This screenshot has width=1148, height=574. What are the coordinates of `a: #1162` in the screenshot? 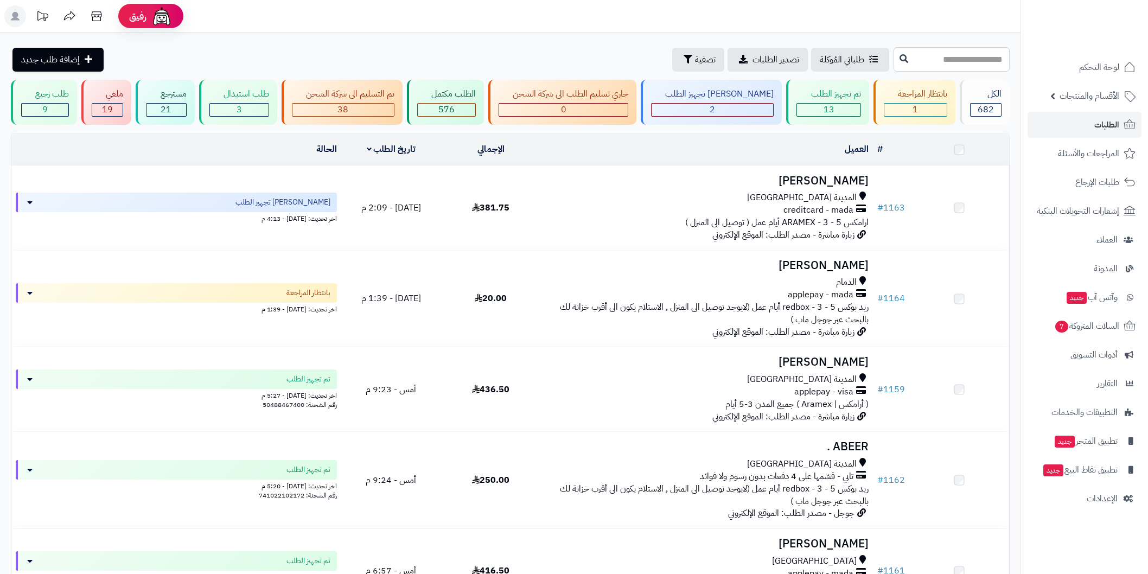 It's located at (891, 480).